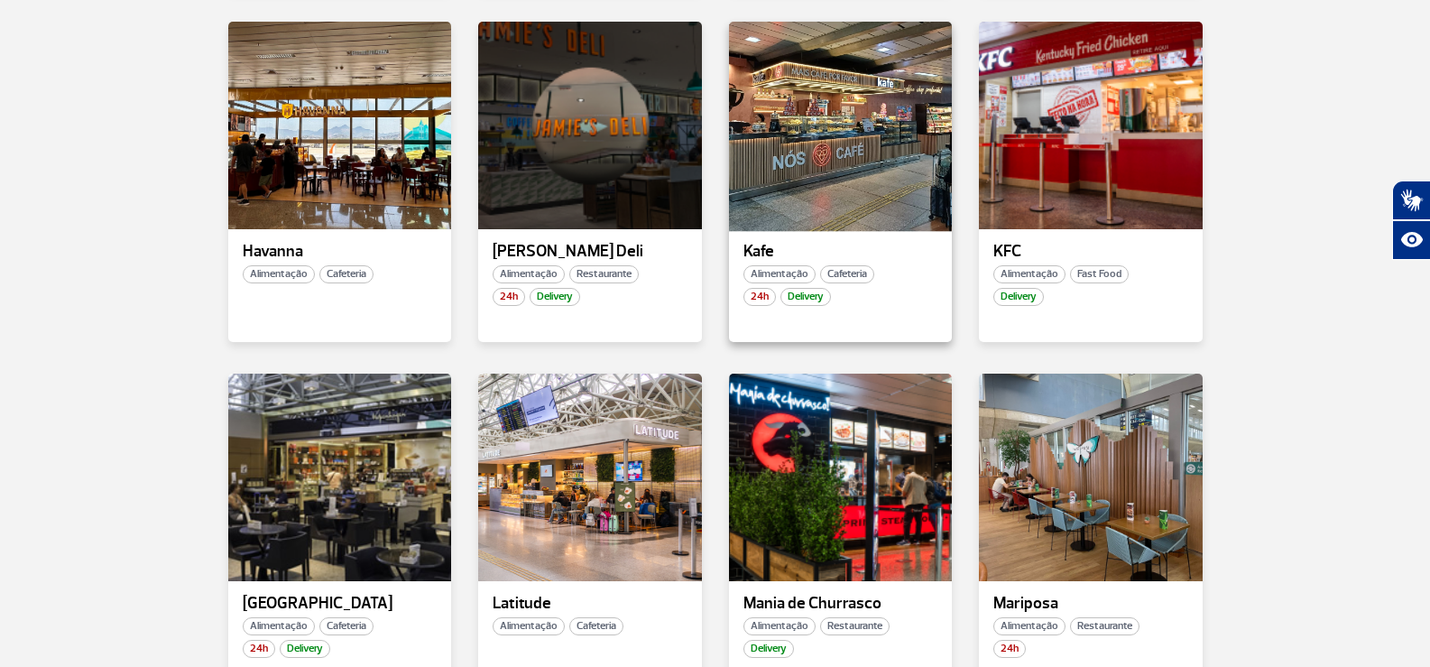 The image size is (1430, 667). I want to click on p: Mania de Churrasco, so click(841, 604).